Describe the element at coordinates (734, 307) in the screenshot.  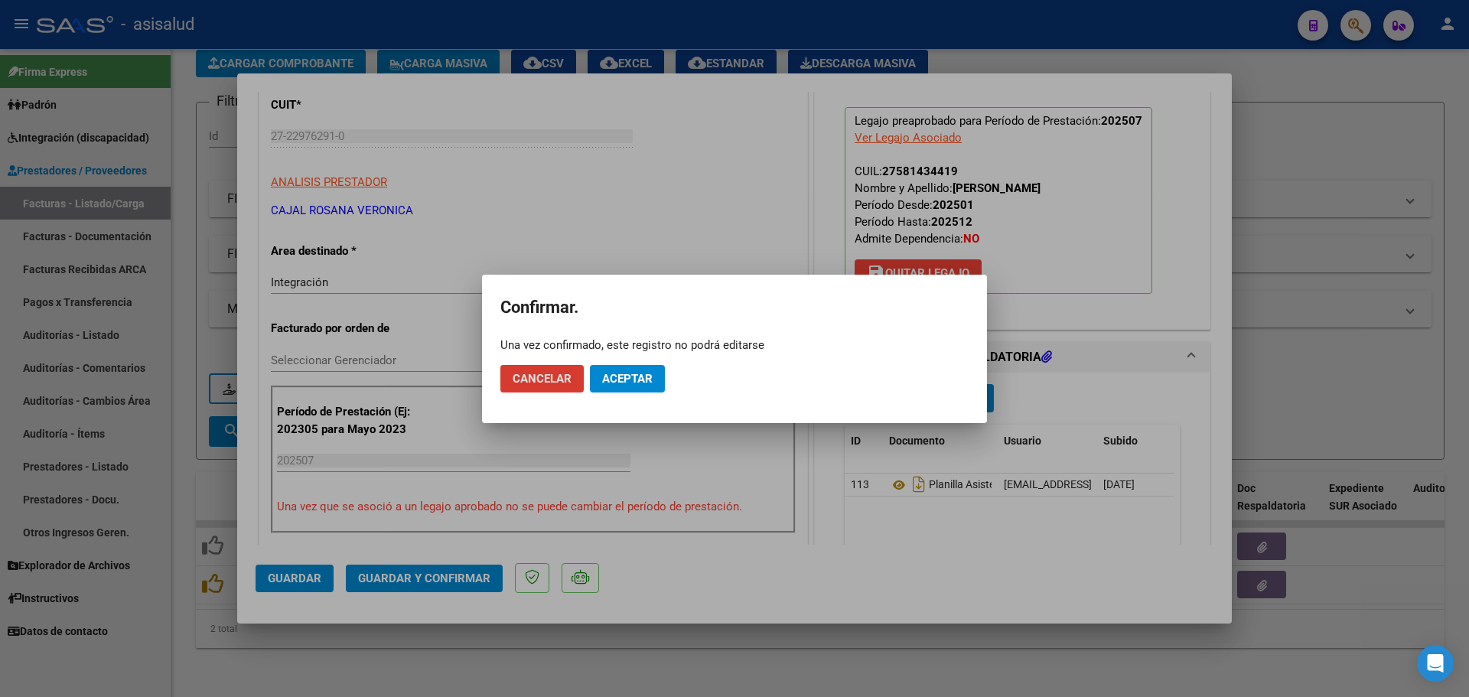
I see `h2: Confirmar.` at that location.